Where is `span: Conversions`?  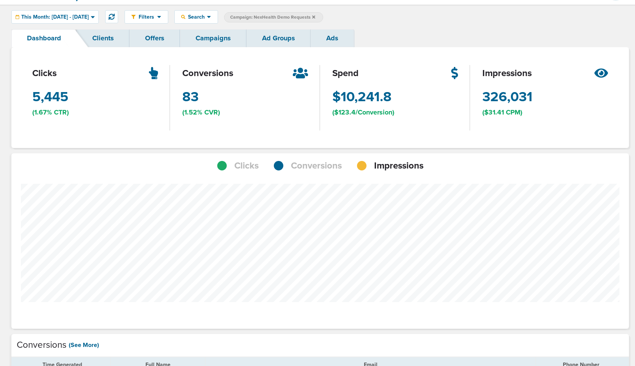
span: Conversions is located at coordinates (317, 166).